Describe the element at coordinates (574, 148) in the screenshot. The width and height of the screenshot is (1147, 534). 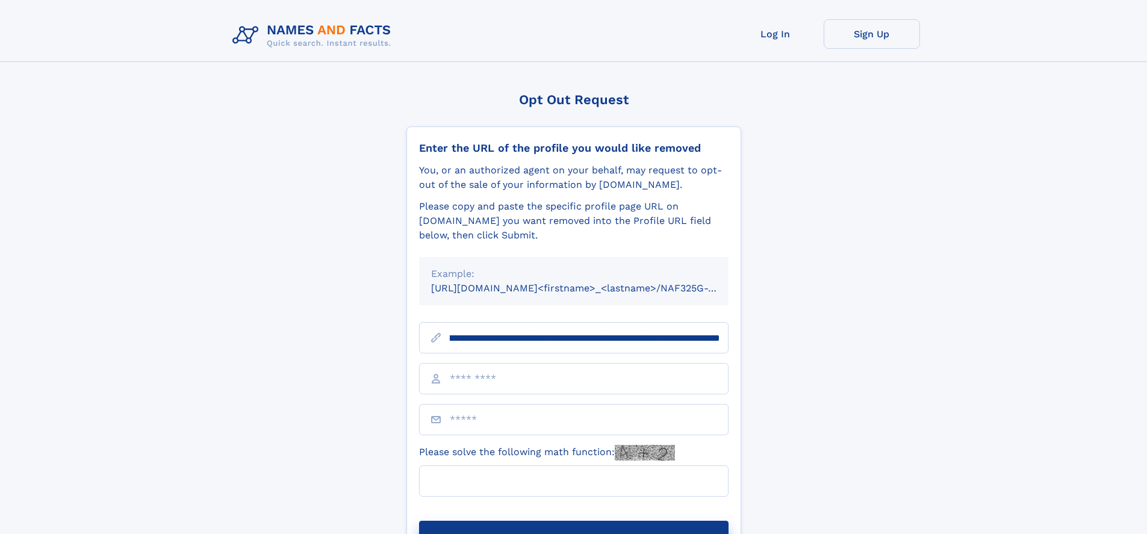
I see `div: Enter the URL of the profile you would like removed` at that location.